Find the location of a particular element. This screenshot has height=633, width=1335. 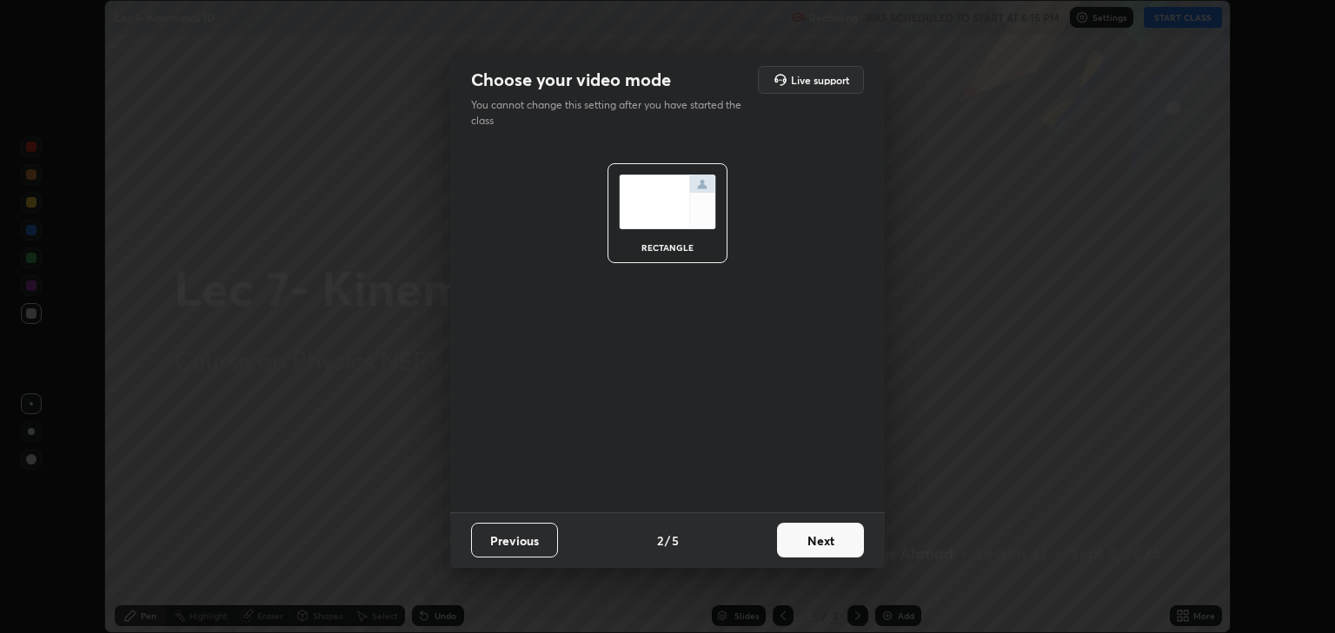

h5: Live support is located at coordinates (819, 80).